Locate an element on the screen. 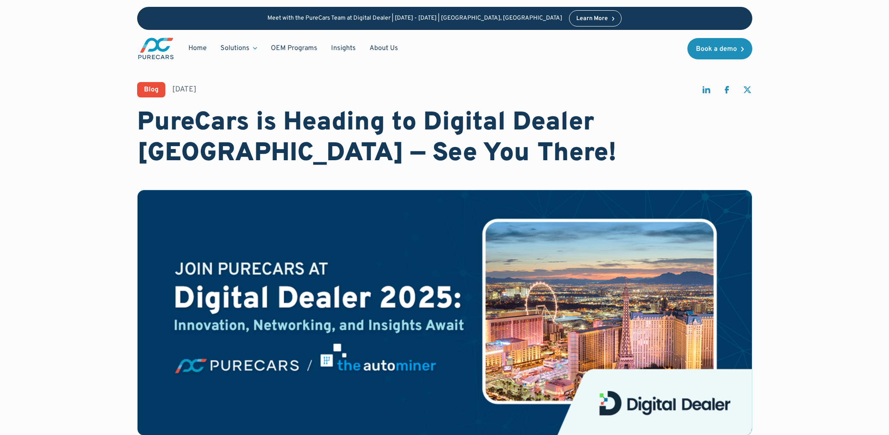 The height and width of the screenshot is (435, 889). a: About Us is located at coordinates (384, 48).